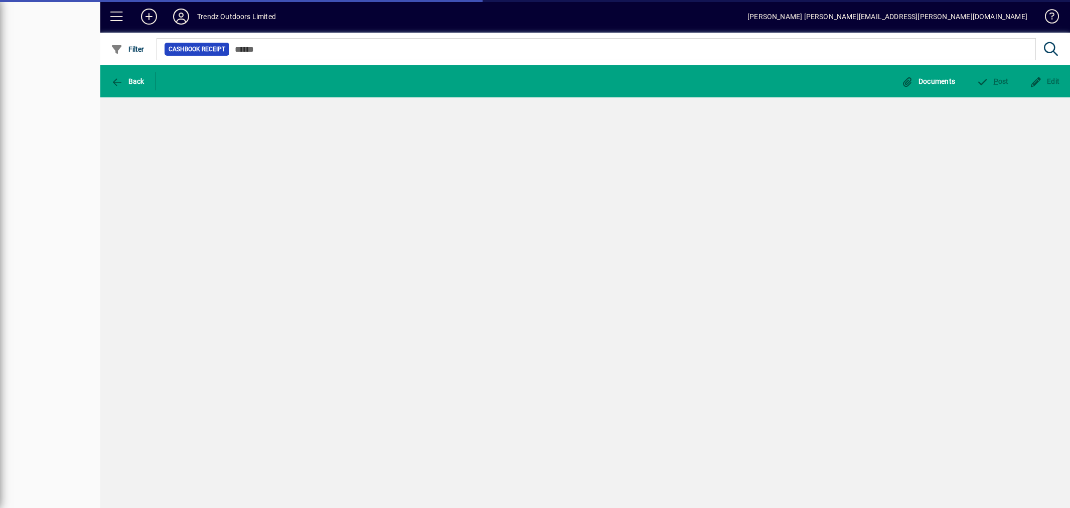 Image resolution: width=1070 pixels, height=508 pixels. I want to click on span: Cashbook Receipt, so click(197, 49).